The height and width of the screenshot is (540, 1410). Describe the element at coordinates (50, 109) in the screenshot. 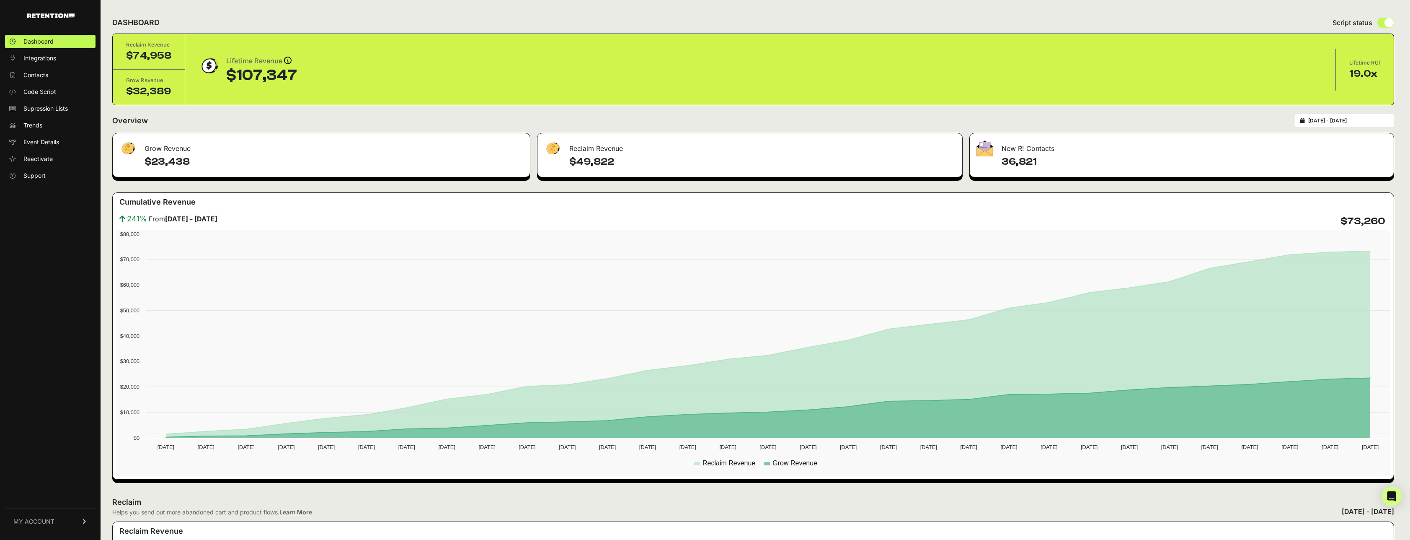

I see `a: Supression Lists` at that location.